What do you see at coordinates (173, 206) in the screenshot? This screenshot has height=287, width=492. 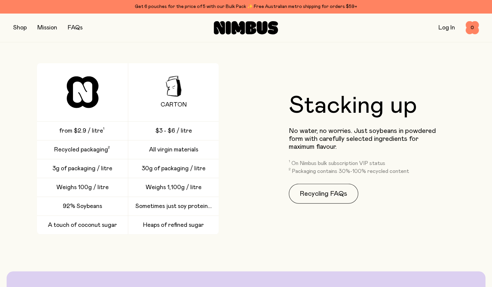 I see `span: Sometimes just soy protein...` at bounding box center [173, 206].